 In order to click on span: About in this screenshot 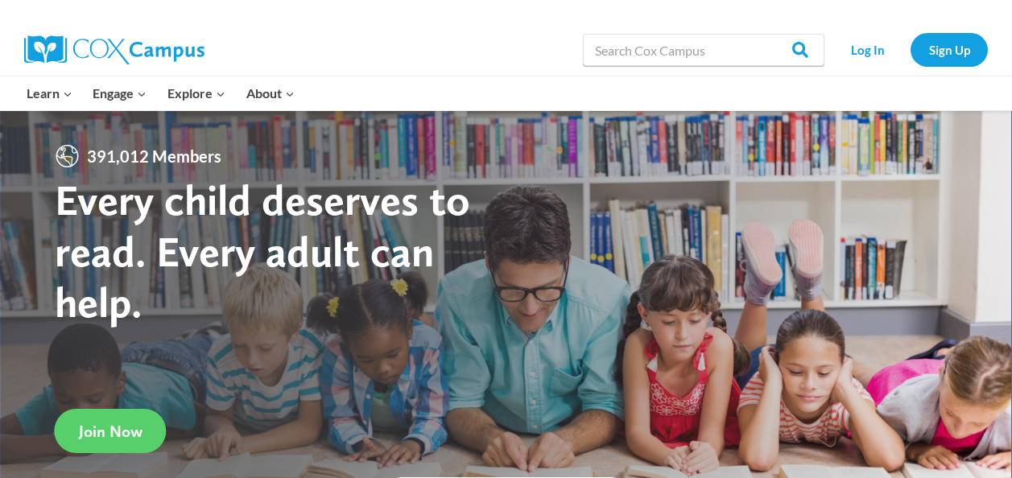, I will do `click(271, 93)`.